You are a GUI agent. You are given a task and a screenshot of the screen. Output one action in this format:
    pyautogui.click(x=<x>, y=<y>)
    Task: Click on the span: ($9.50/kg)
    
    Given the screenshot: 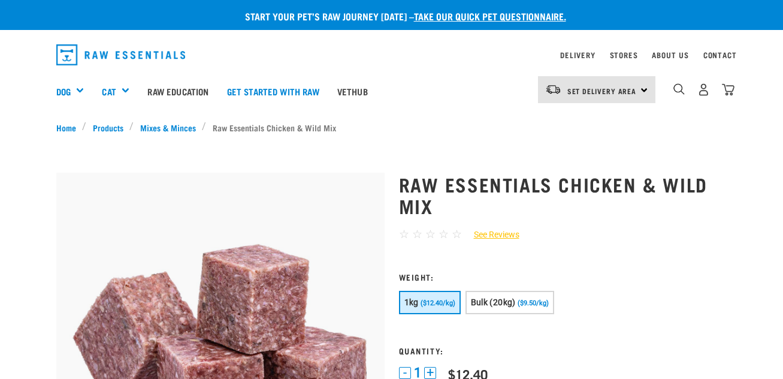 What is the action you would take?
    pyautogui.click(x=533, y=302)
    